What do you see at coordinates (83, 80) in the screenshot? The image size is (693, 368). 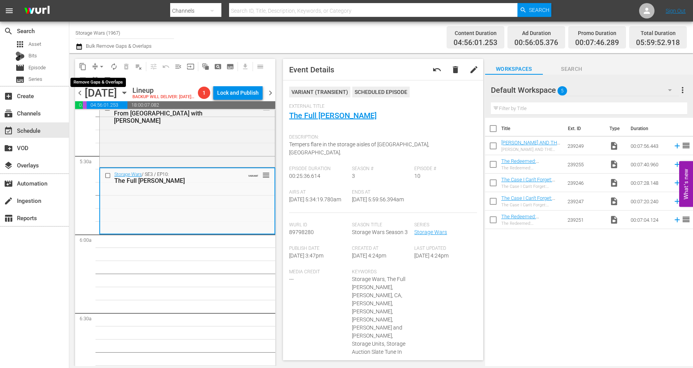 I see `span: calendar_view_week_outlined` at bounding box center [83, 80].